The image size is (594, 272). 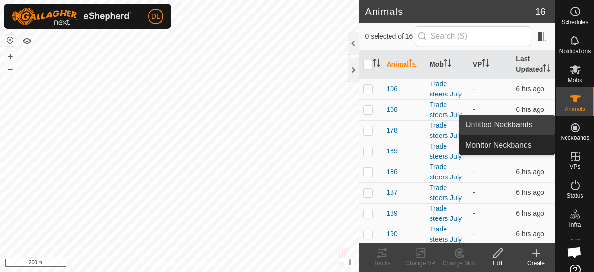 What do you see at coordinates (27, 41) in the screenshot?
I see `button: Map Layers` at bounding box center [27, 41].